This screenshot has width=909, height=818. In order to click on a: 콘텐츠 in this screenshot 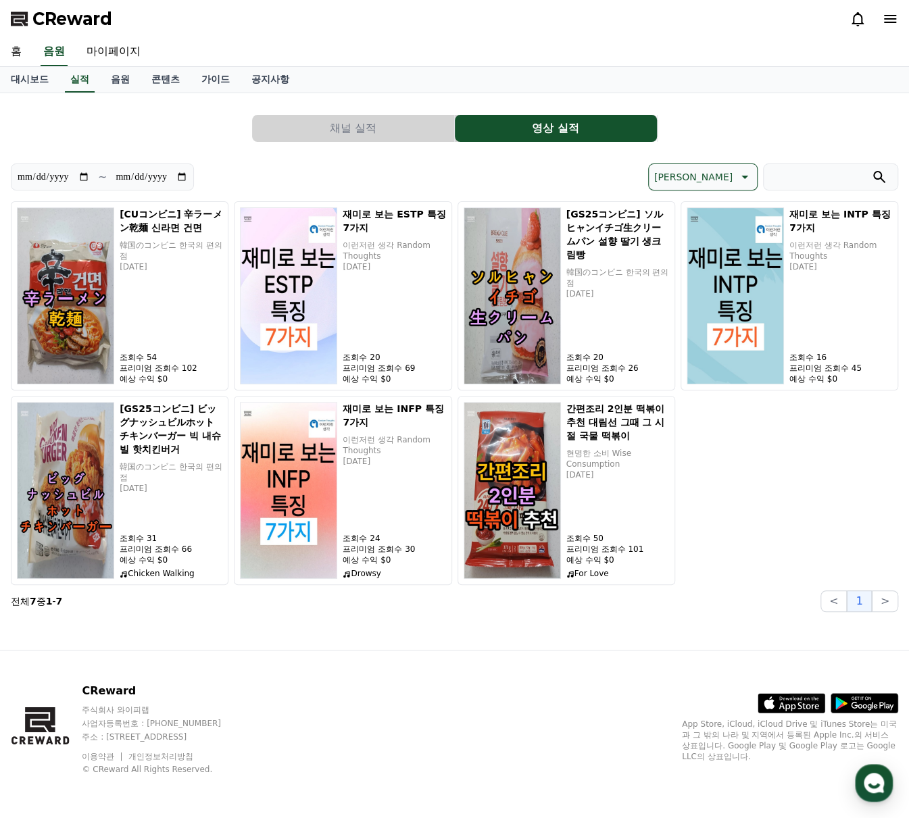, I will do `click(166, 80)`.